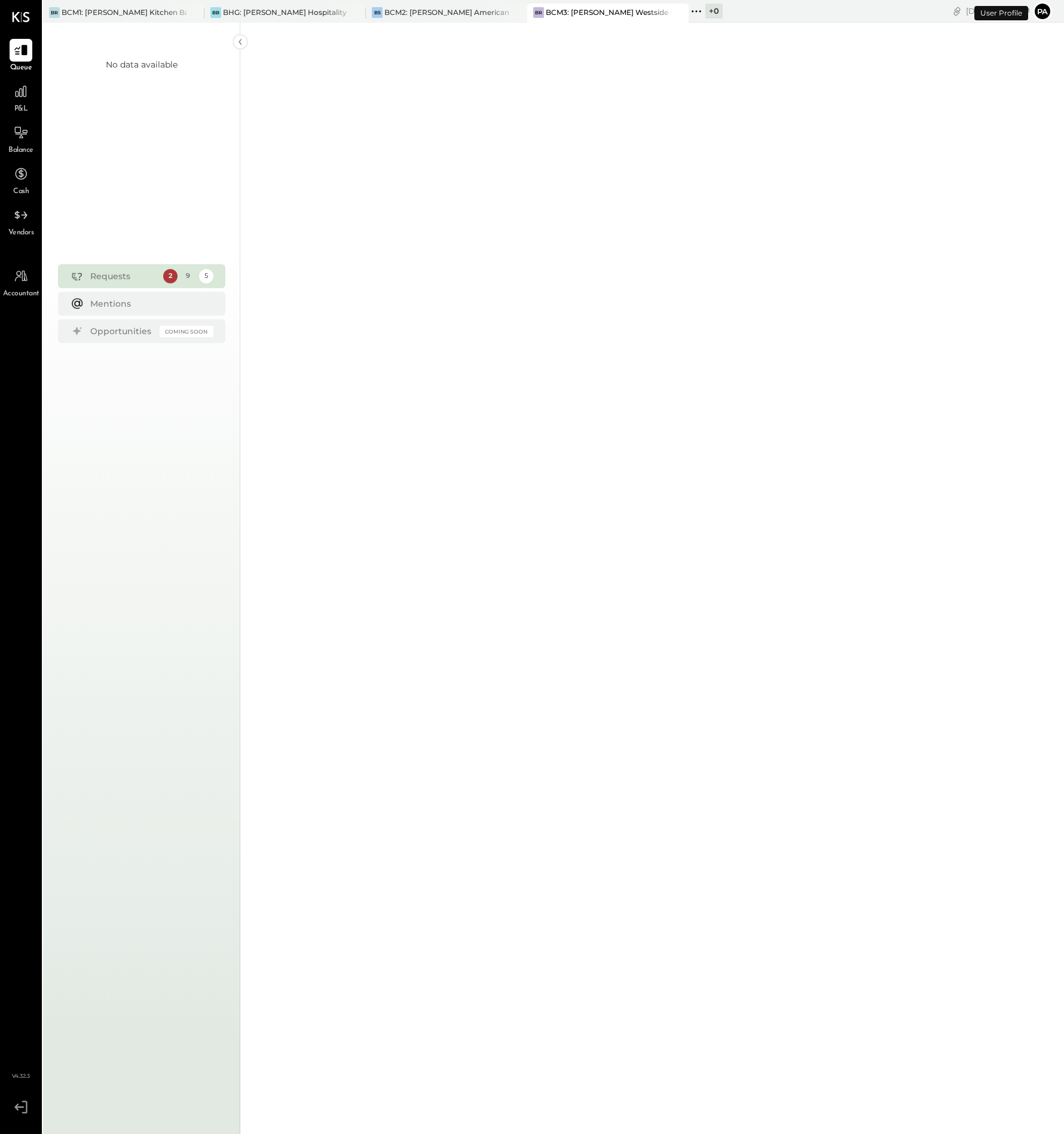  I want to click on div: copy link, so click(957, 11).